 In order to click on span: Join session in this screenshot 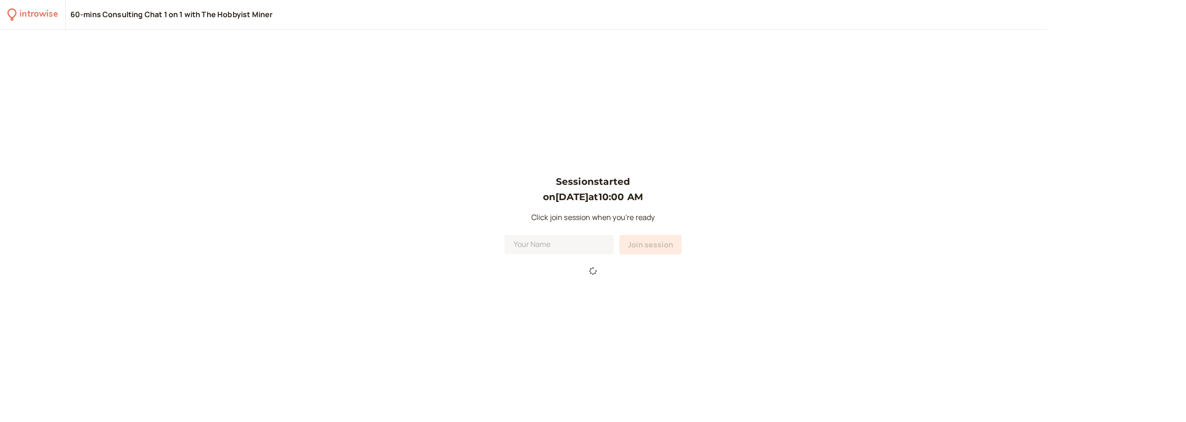, I will do `click(651, 245)`.